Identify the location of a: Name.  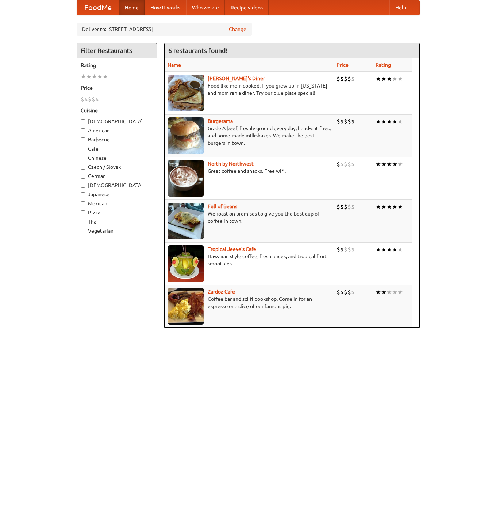
(174, 65).